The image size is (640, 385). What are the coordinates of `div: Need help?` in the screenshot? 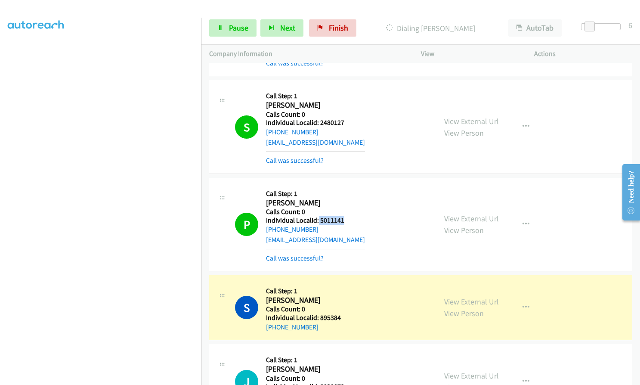 It's located at (16, 29).